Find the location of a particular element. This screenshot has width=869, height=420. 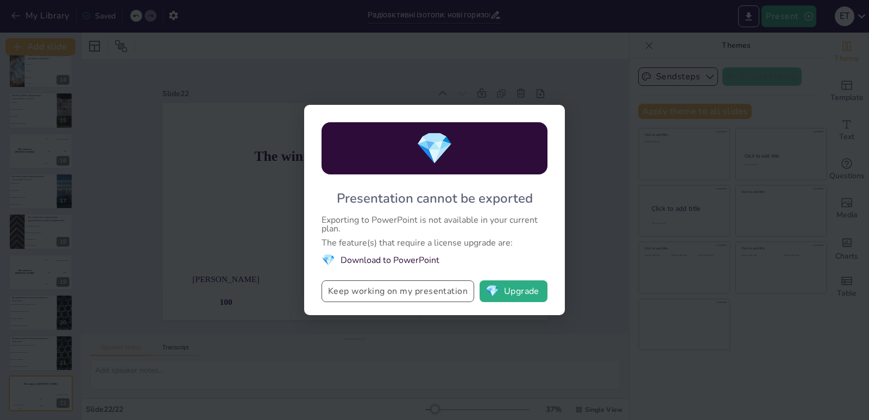

div: Exporting to PowerPoint is not available in your current plan. is located at coordinates (434, 224).